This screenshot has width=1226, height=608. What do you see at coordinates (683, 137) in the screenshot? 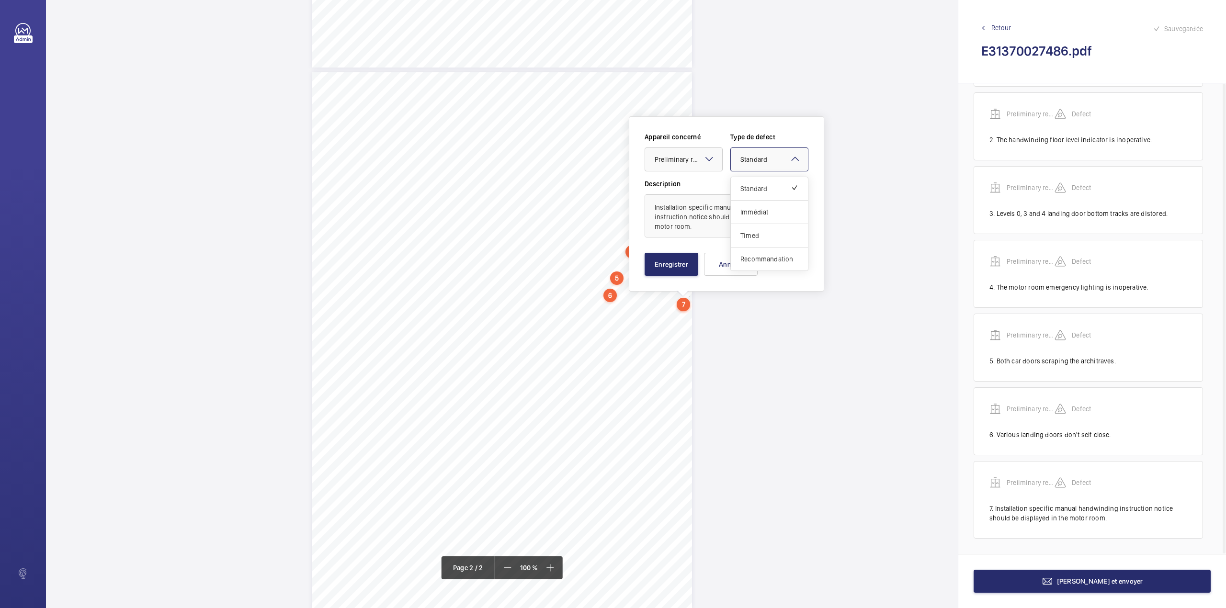
I see `label: Appareil concerné` at bounding box center [683, 137].